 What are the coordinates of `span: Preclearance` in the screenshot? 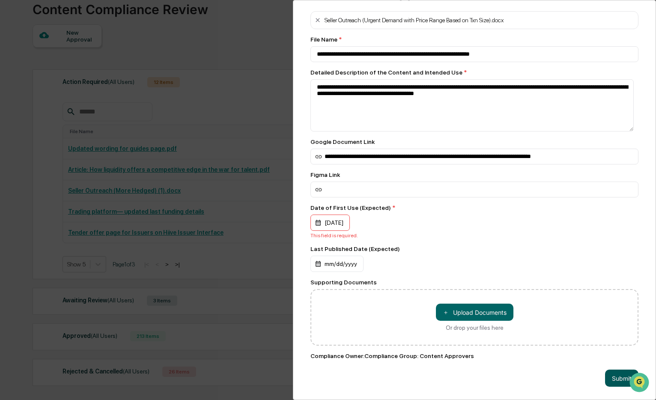 It's located at (36, 112).